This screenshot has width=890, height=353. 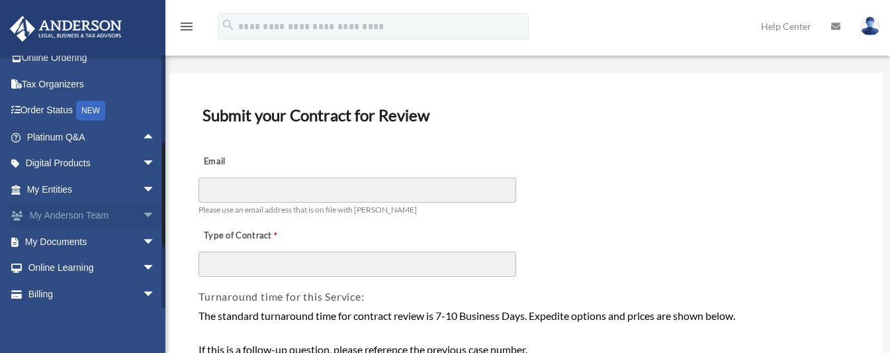 I want to click on a: My Entitiesarrow_drop_down, so click(x=92, y=189).